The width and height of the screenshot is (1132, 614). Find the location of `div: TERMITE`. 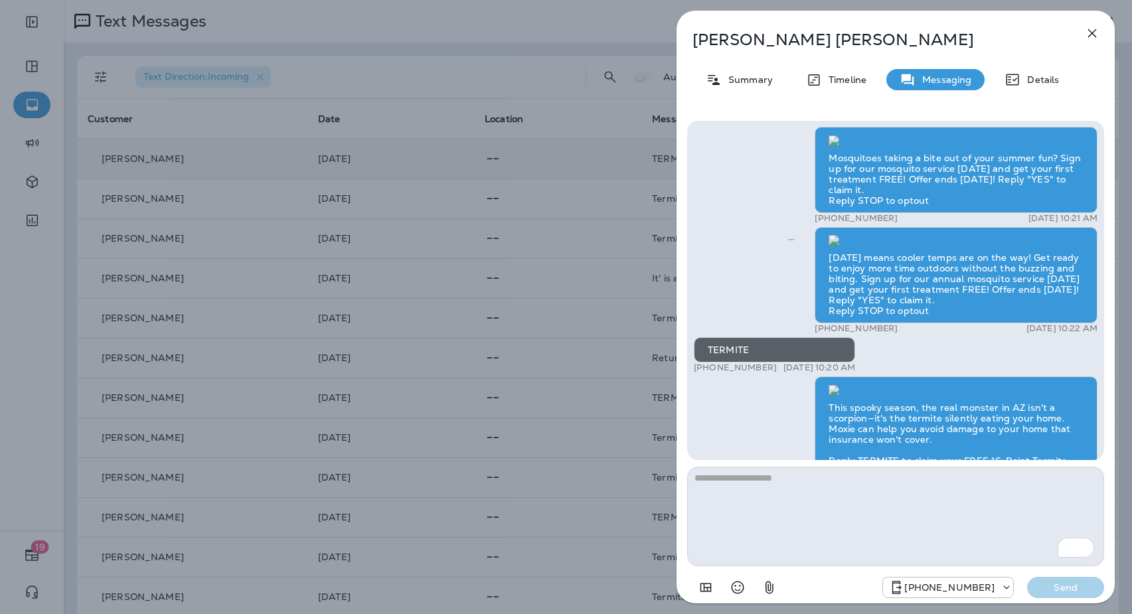

div: TERMITE is located at coordinates (774, 350).